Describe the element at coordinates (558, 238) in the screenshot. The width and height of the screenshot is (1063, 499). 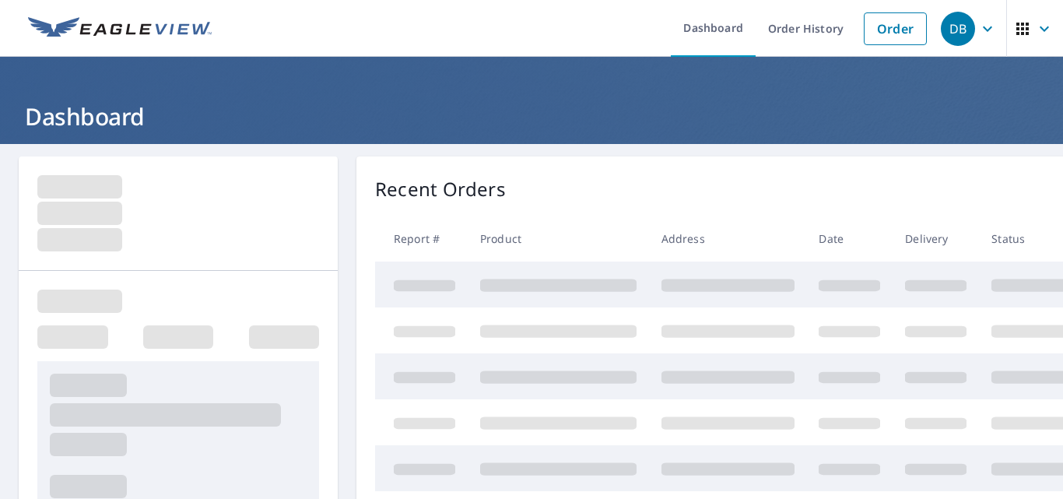
I see `th: Product` at that location.